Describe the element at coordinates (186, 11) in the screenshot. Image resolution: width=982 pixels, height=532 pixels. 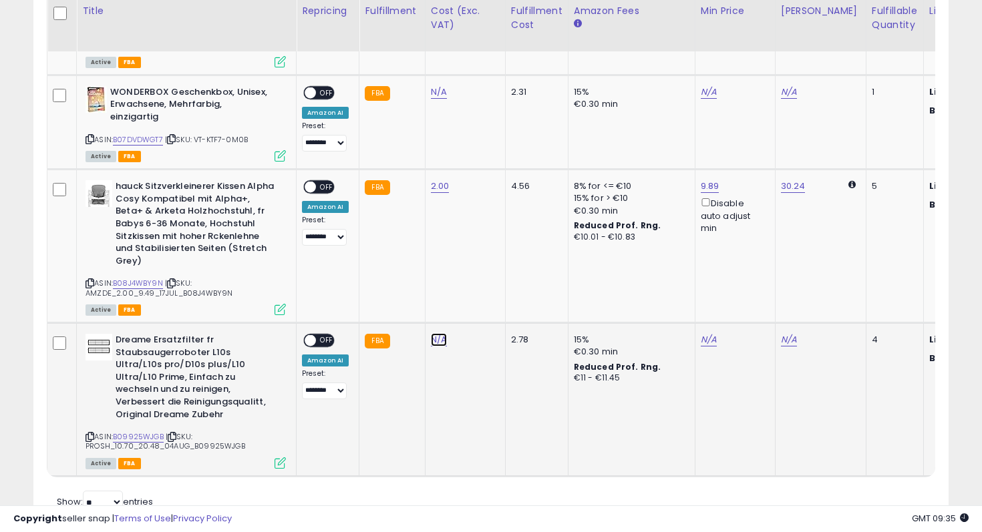
I see `div: Title` at that location.